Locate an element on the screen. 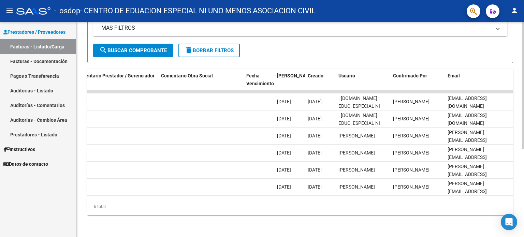 The height and width of the screenshot is (237, 524). mat-icon: menu is located at coordinates (10, 11).